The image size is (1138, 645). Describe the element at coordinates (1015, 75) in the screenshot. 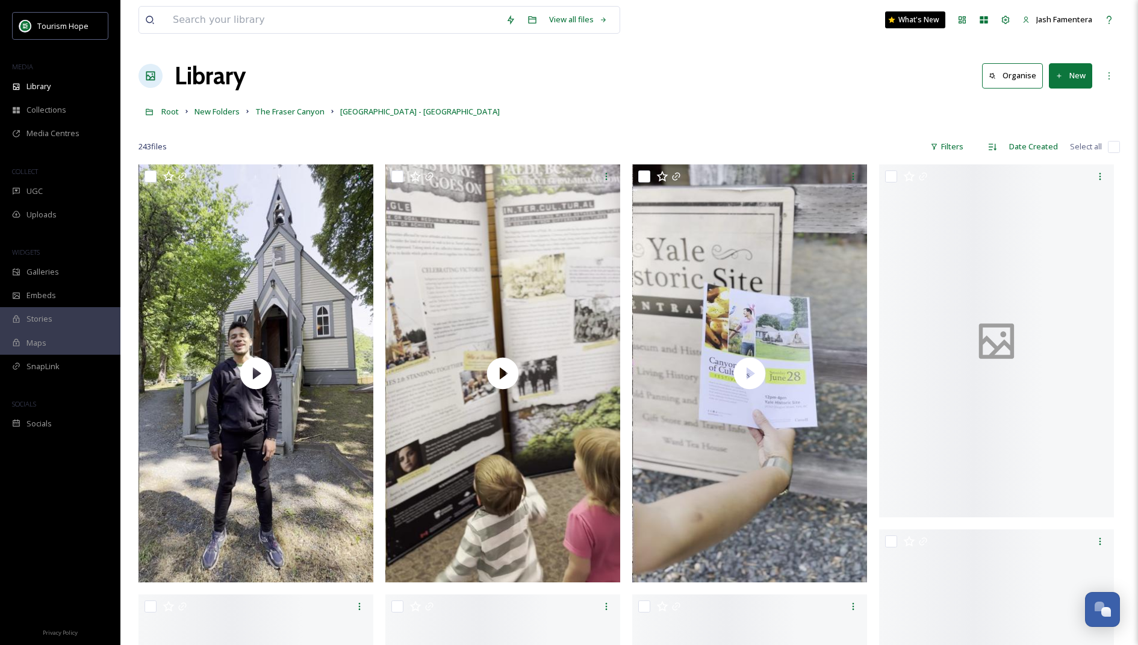

I see `a: Organise` at that location.